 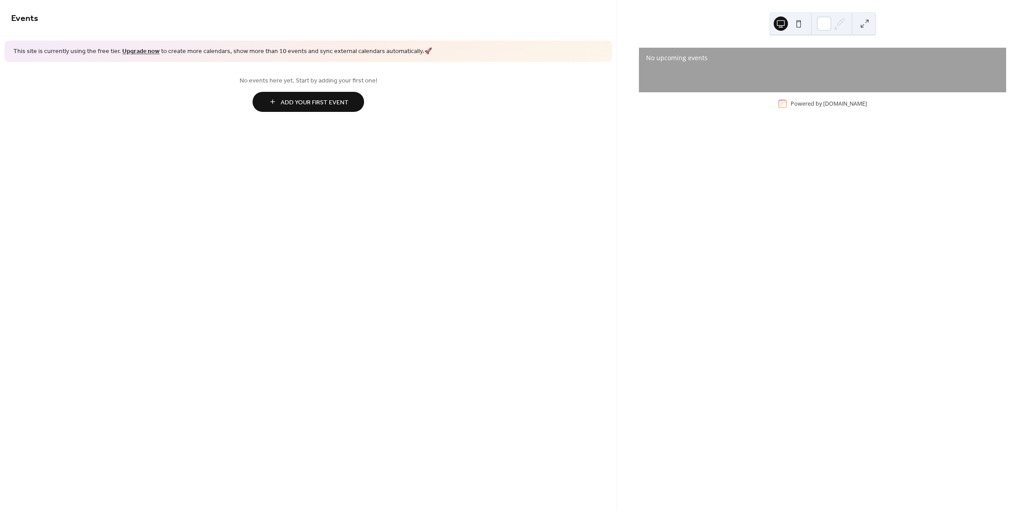 What do you see at coordinates (308, 102) in the screenshot?
I see `button: Add Your First Event` at bounding box center [308, 102].